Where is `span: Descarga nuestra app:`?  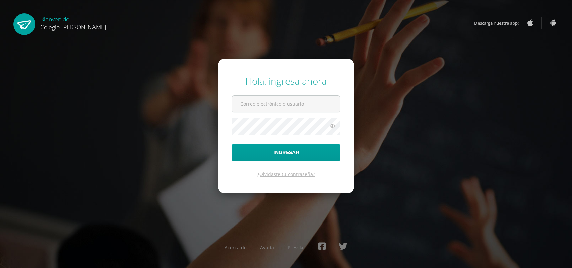 span: Descarga nuestra app: is located at coordinates (500, 23).